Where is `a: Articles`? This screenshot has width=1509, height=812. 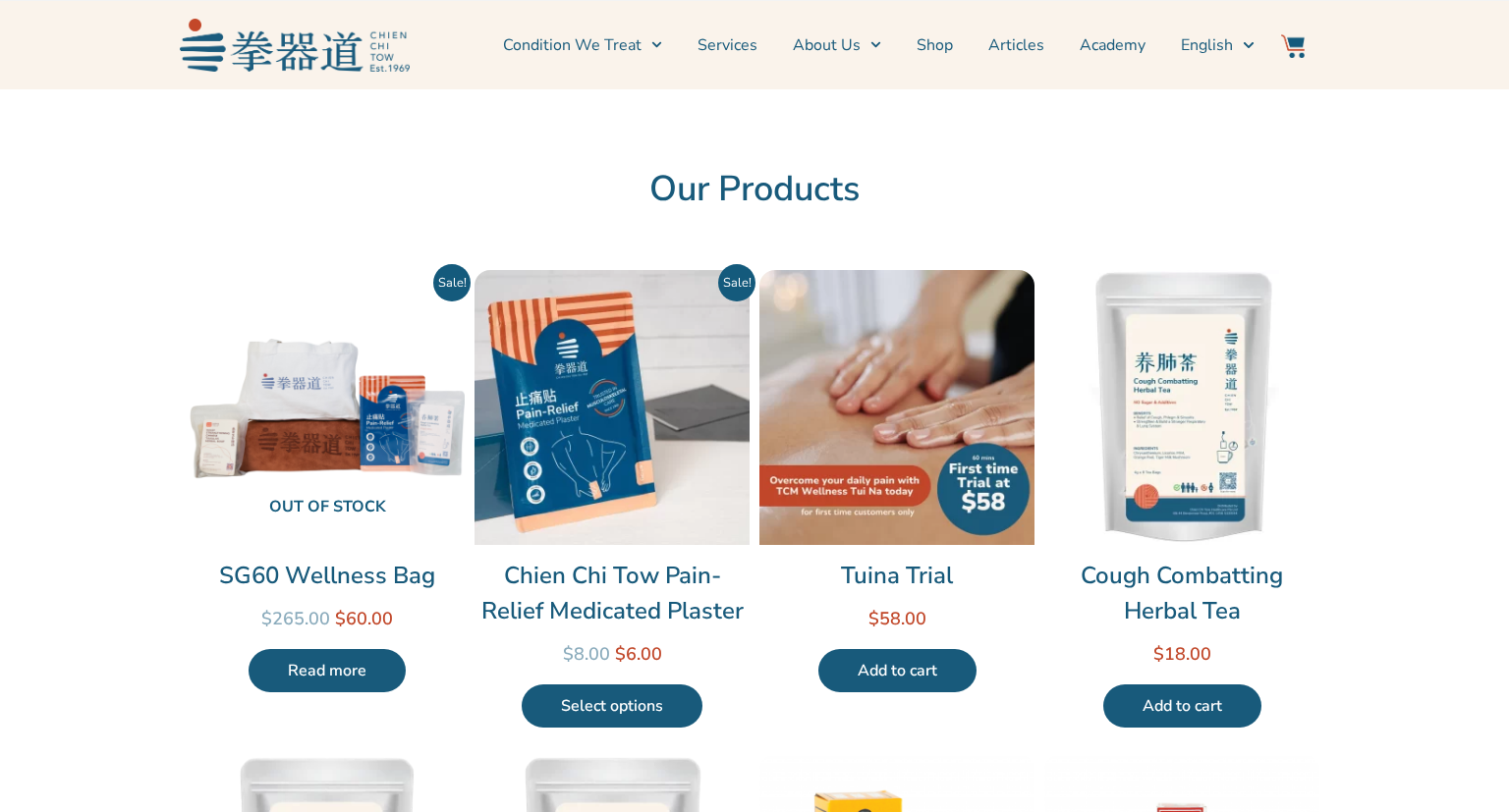 a: Articles is located at coordinates (1016, 45).